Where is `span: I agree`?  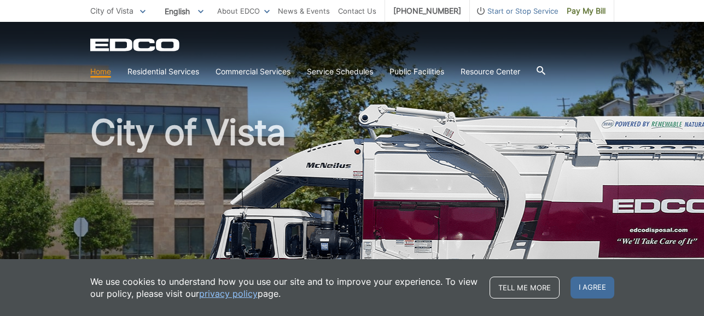 span: I agree is located at coordinates (593, 288).